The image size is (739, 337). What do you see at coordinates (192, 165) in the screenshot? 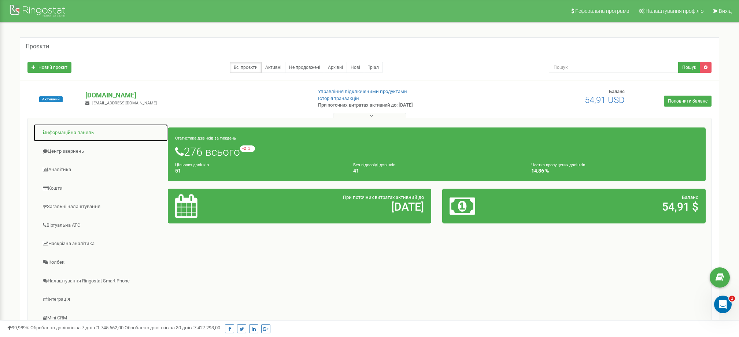
I see `small: Цільових дзвінків` at bounding box center [192, 165].